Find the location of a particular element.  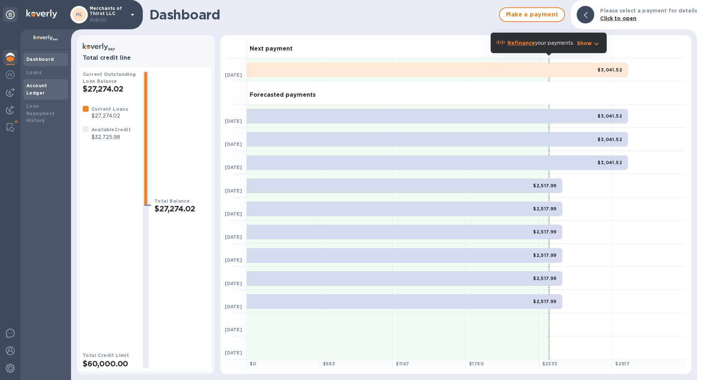

b: Total Balance is located at coordinates (172, 201).